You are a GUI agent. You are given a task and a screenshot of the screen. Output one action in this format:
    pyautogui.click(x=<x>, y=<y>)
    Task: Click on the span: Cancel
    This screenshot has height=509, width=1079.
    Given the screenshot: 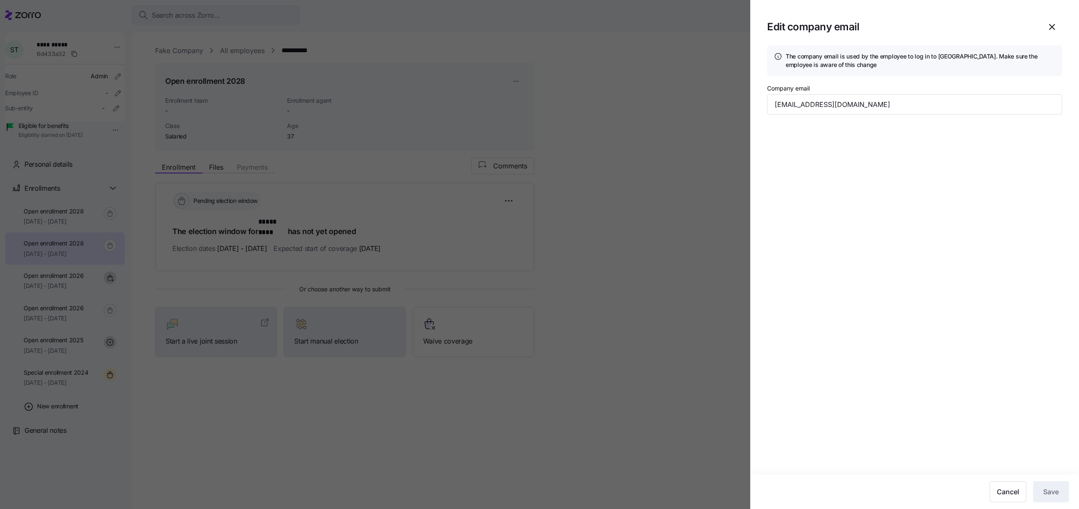 What is the action you would take?
    pyautogui.click(x=1007, y=492)
    